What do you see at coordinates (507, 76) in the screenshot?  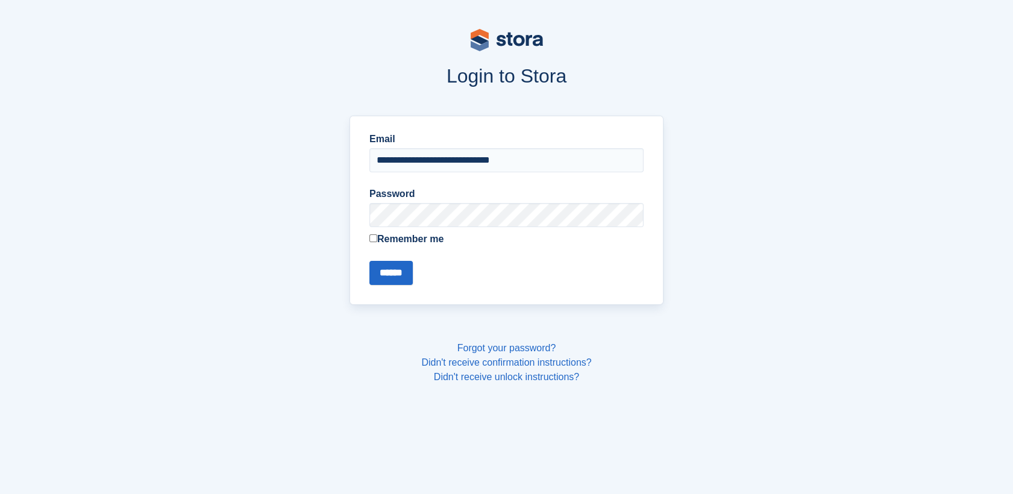 I see `h1: Login to Stora` at bounding box center [507, 76].